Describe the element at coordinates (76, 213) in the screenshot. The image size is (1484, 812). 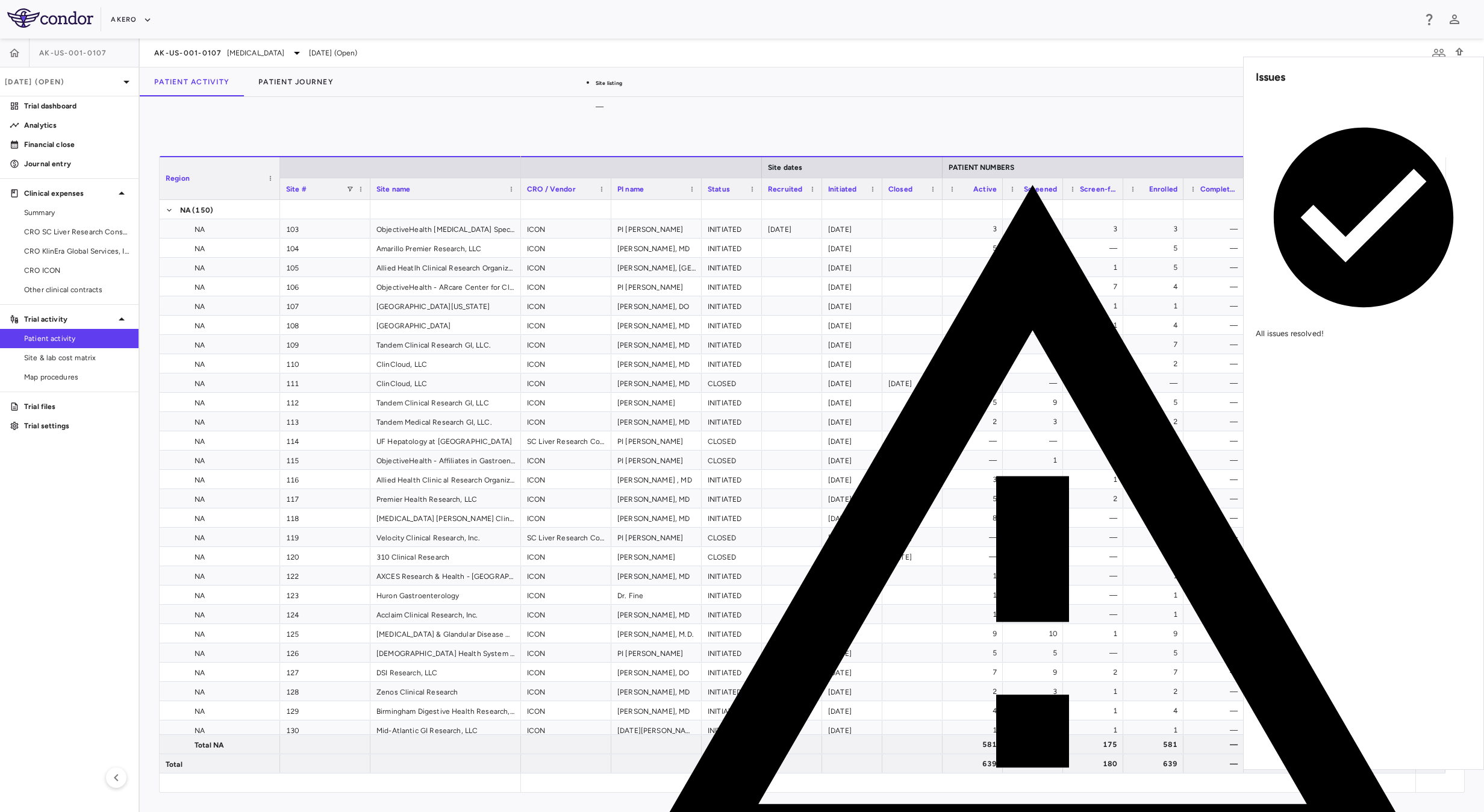
I see `span: Summary` at that location.